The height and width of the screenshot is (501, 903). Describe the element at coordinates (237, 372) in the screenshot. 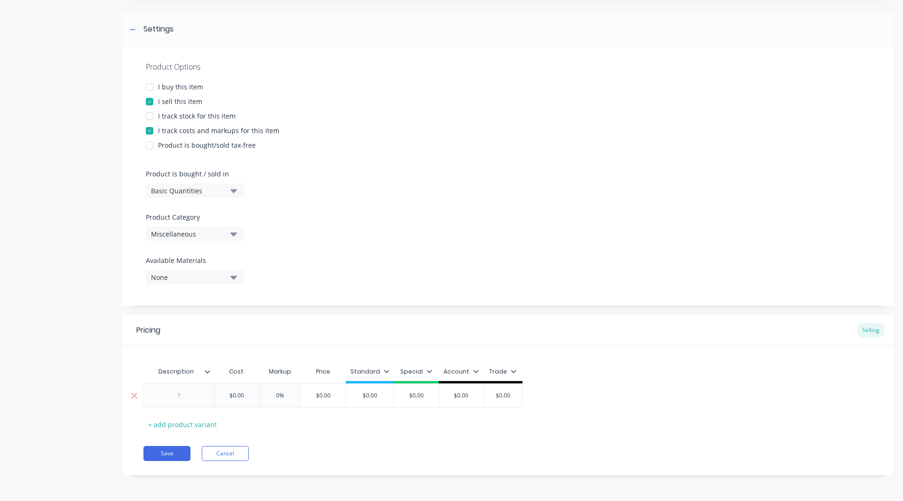

I see `div: Cost` at that location.